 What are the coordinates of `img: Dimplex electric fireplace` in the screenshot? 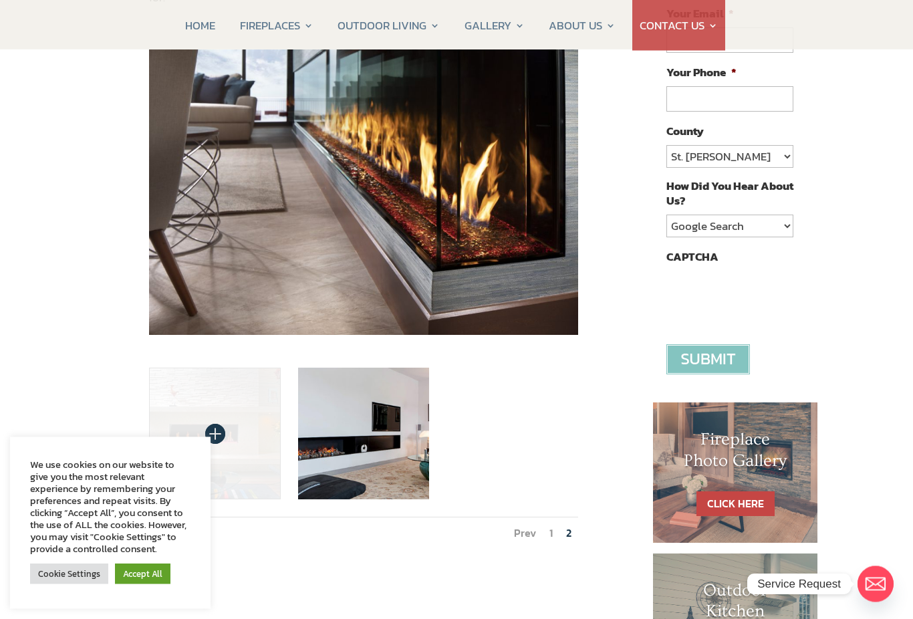 It's located at (364, 434).